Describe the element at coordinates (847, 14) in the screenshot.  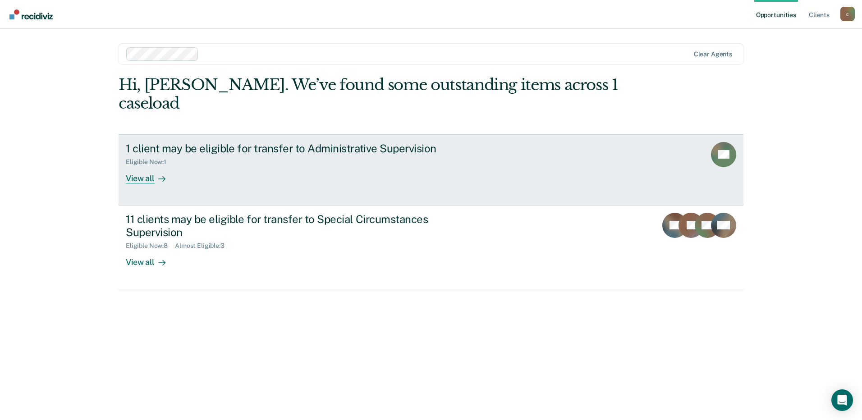
I see `button: Profile dropdown button` at that location.